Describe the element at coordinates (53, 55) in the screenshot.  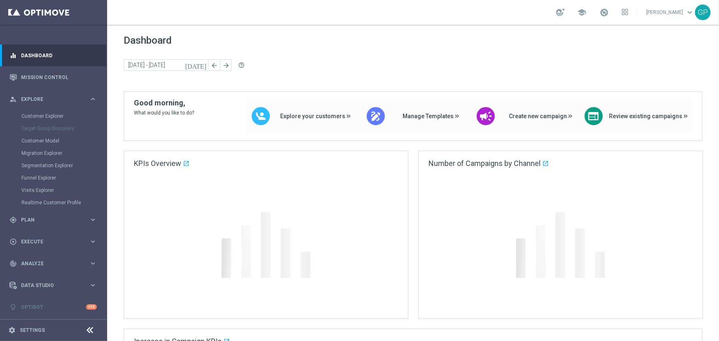
I see `div: Dashboard` at that location.